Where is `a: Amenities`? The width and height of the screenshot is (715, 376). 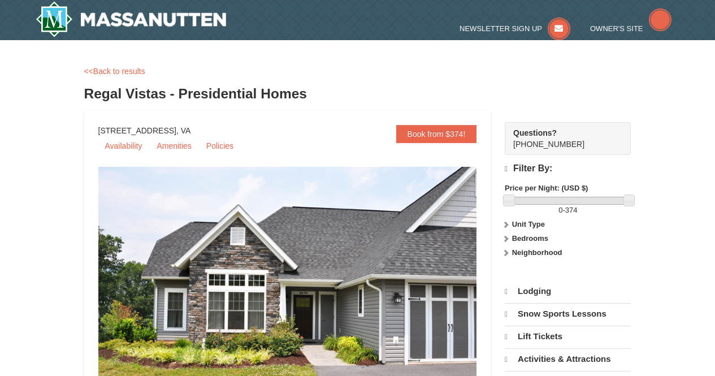 a: Amenities is located at coordinates (174, 146).